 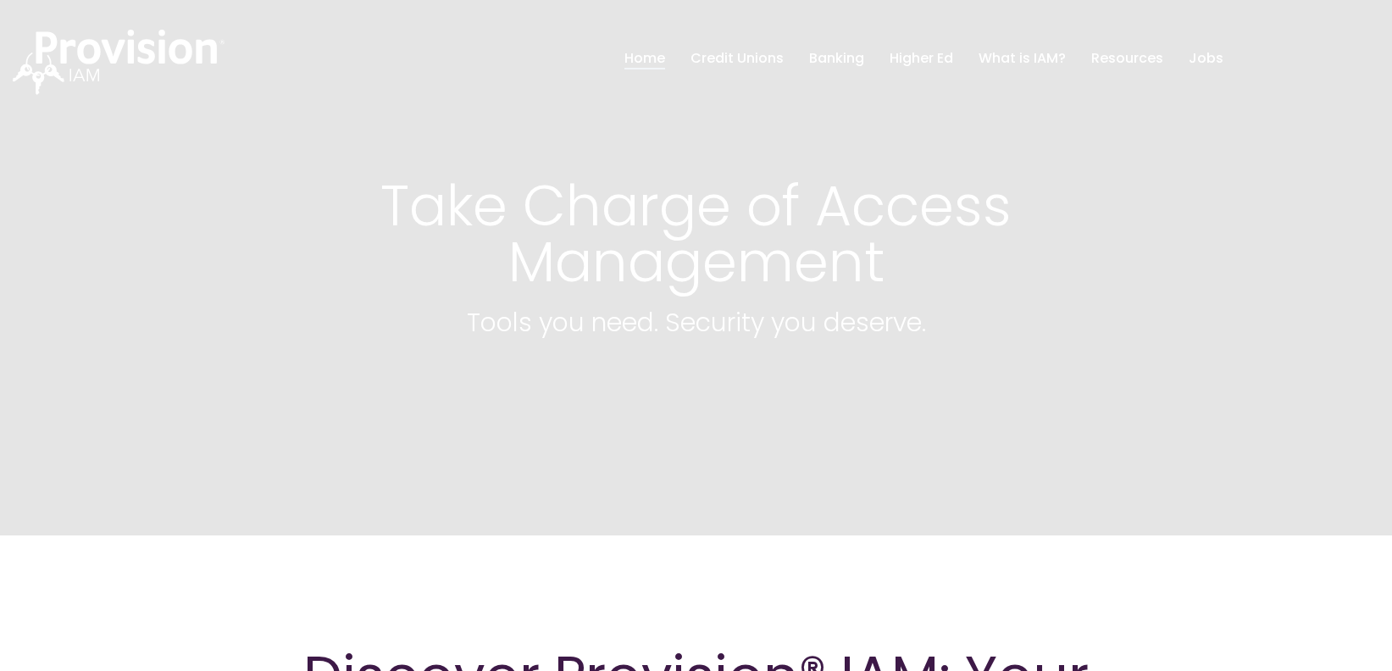 I want to click on span: Tools you need. Security you deserve., so click(x=697, y=322).